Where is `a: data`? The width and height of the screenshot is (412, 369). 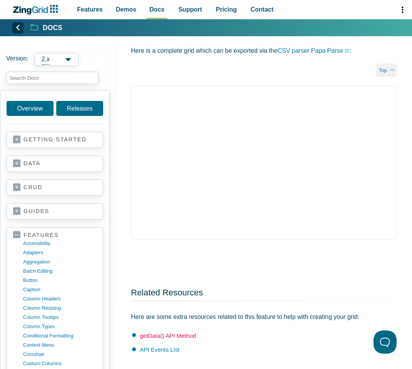
a: data is located at coordinates (55, 163).